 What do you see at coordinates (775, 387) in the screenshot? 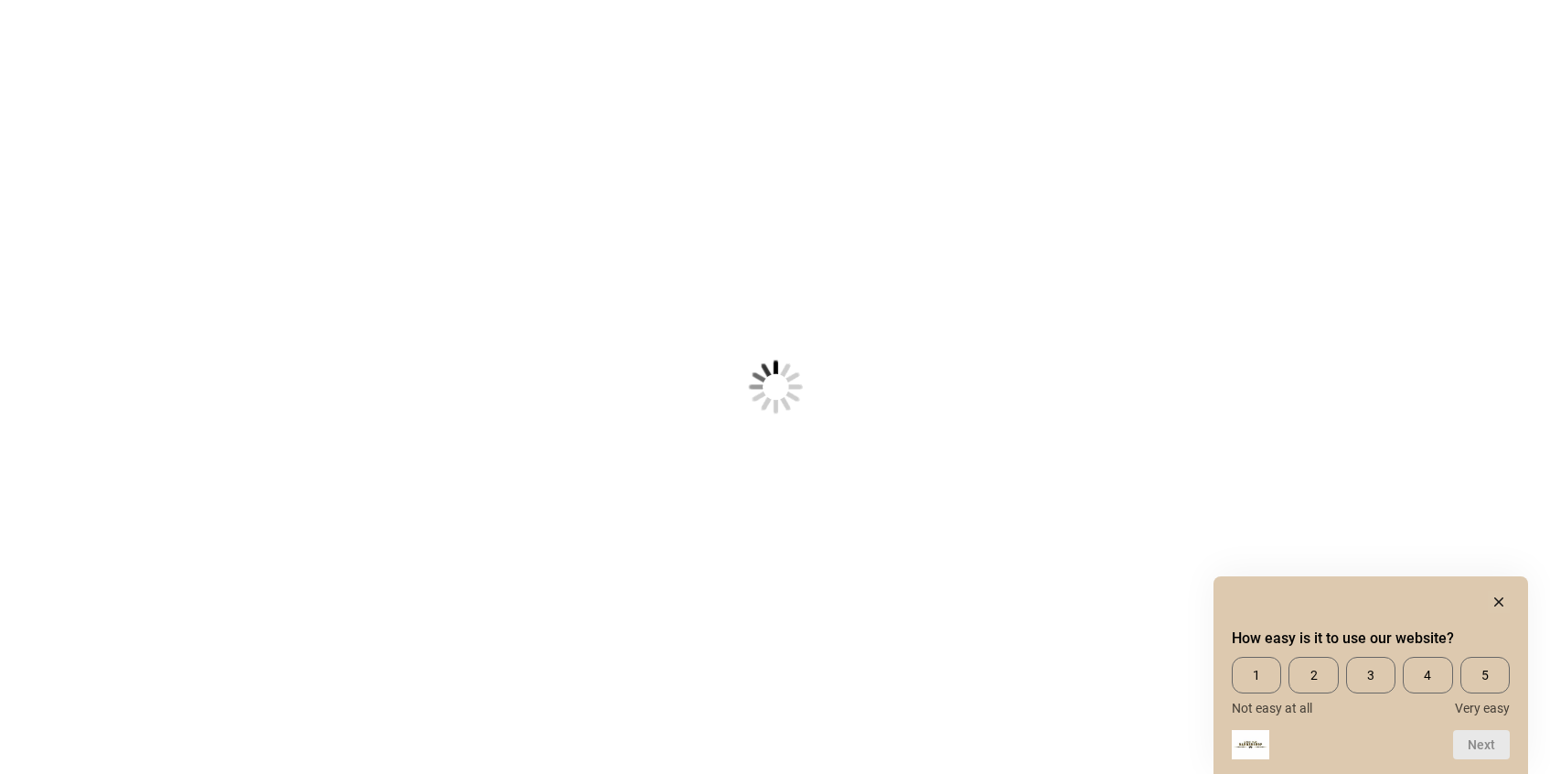
I see `img: Loading` at bounding box center [775, 387].